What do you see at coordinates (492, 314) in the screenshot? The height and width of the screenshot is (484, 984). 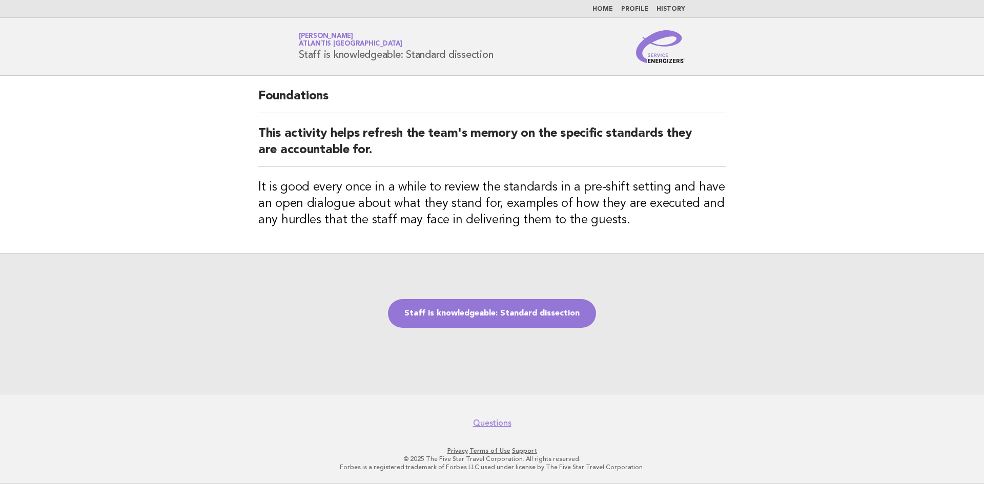 I see `a: Staff is knowledgeable: Standard dissection` at bounding box center [492, 314].